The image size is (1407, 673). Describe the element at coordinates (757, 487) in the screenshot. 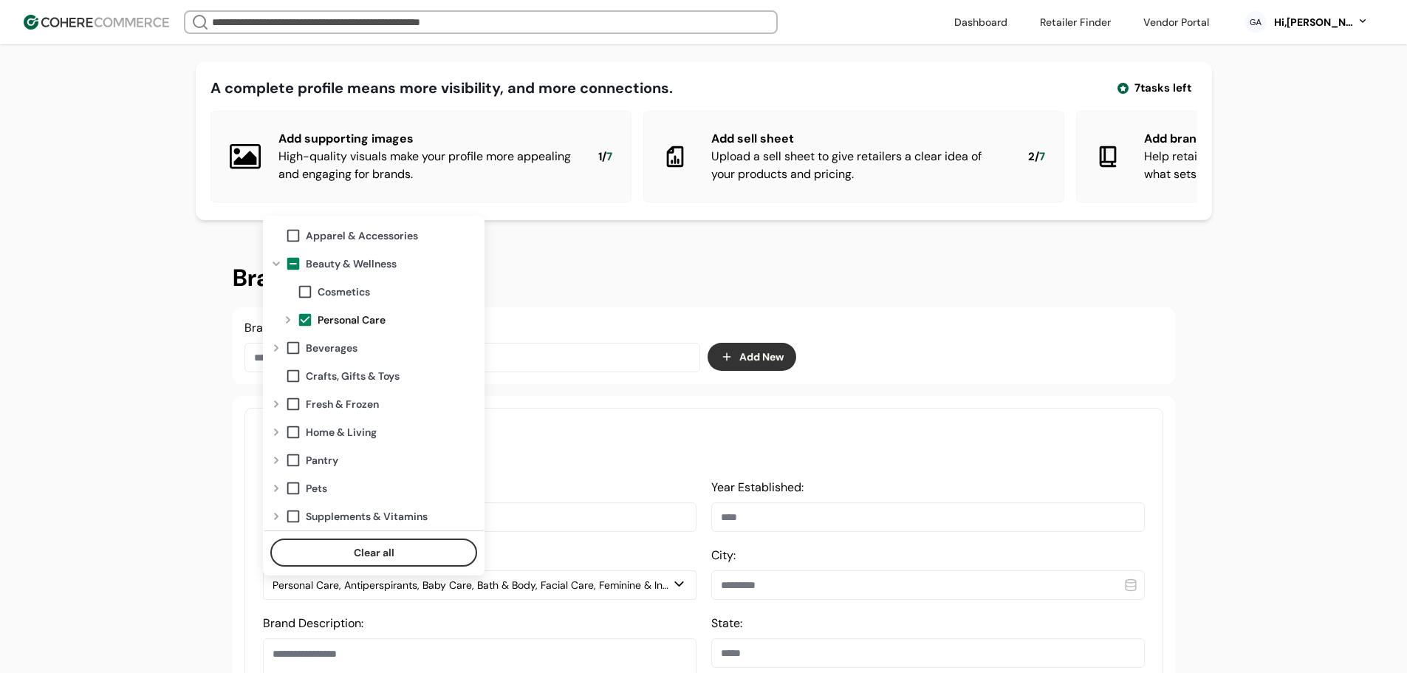

I see `label: Year Established:` at that location.